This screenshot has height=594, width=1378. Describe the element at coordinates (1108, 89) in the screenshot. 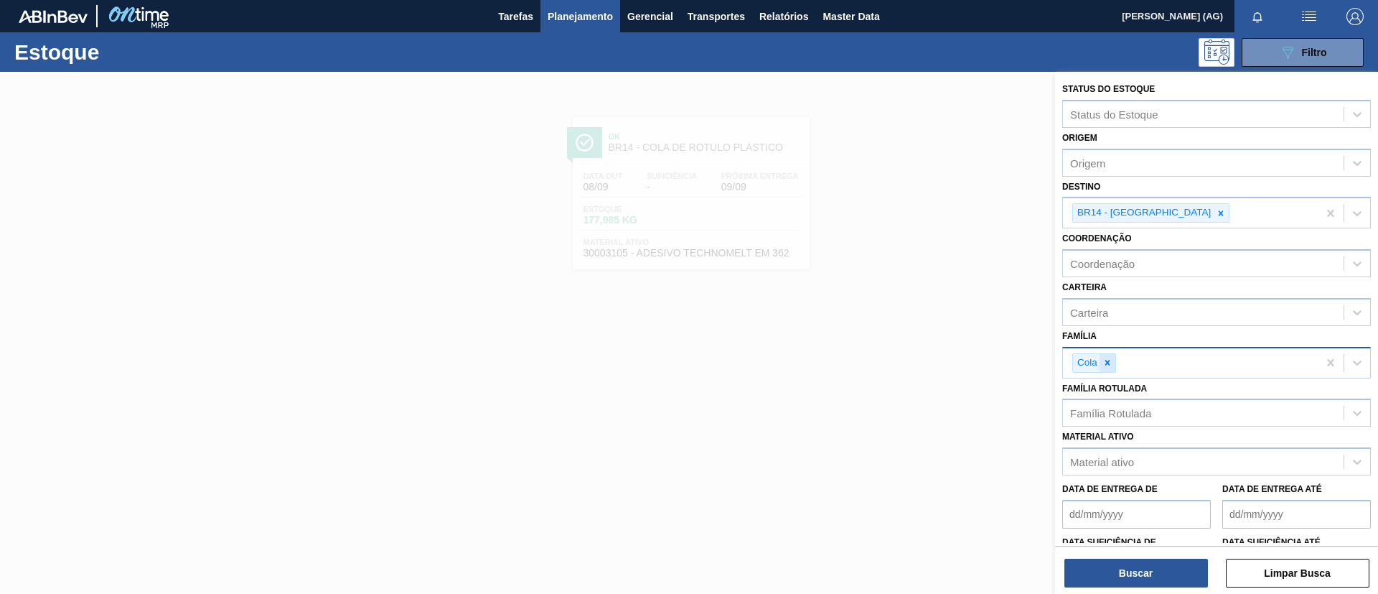

I see `label: Status do Estoque` at that location.